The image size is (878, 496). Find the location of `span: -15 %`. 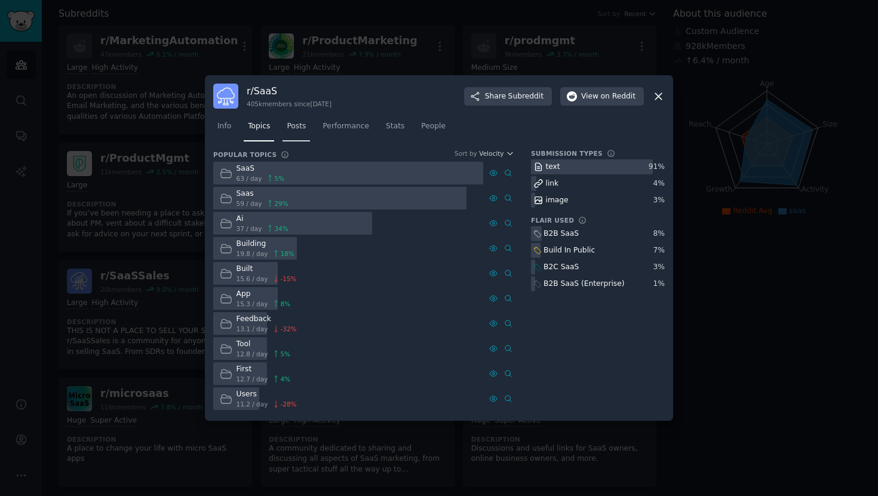

span: -15 % is located at coordinates (288, 279).